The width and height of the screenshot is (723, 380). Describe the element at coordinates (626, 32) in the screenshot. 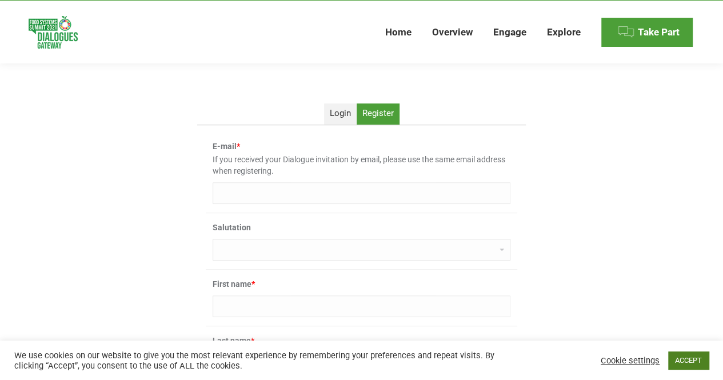

I see `img: Menu icon` at that location.